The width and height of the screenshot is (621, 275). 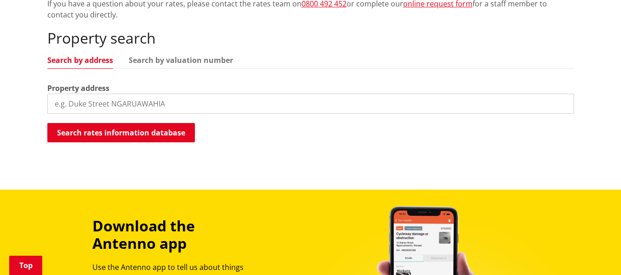 What do you see at coordinates (121, 133) in the screenshot?
I see `button: Search rates information database` at bounding box center [121, 133].